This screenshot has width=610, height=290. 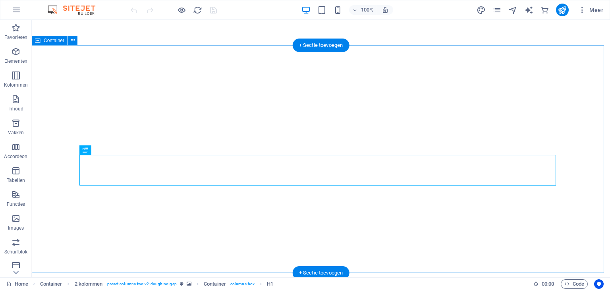 I want to click on i: Pagina opnieuw laden, so click(x=197, y=10).